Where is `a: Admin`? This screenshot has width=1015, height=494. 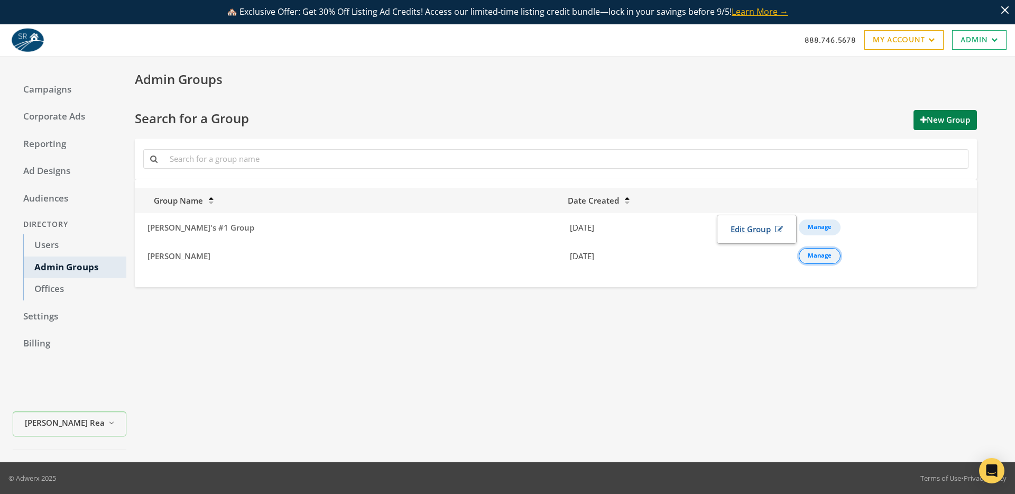
a: Admin is located at coordinates (979, 40).